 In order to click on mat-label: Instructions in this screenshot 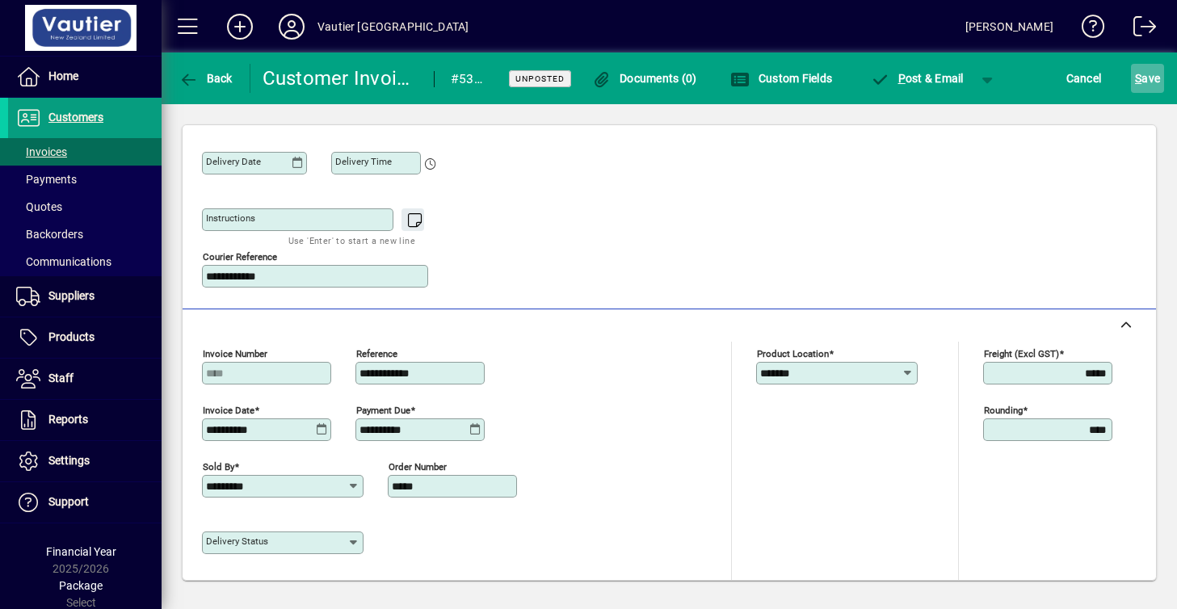, I will do `click(230, 218)`.